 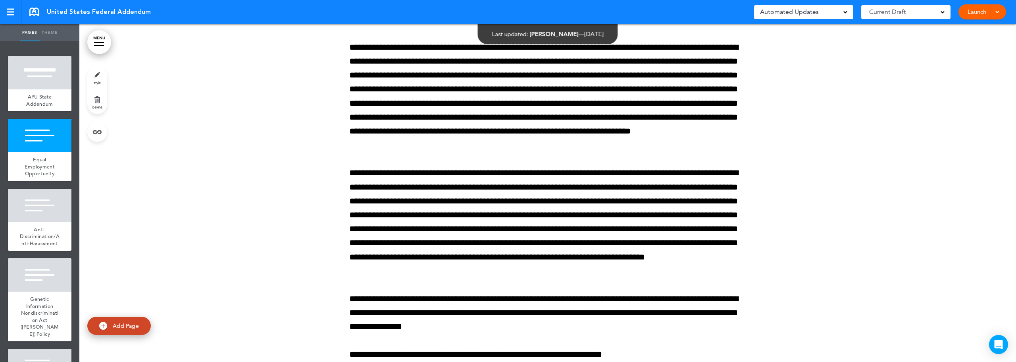 What do you see at coordinates (789, 12) in the screenshot?
I see `span: Automated Updates` at bounding box center [789, 12].